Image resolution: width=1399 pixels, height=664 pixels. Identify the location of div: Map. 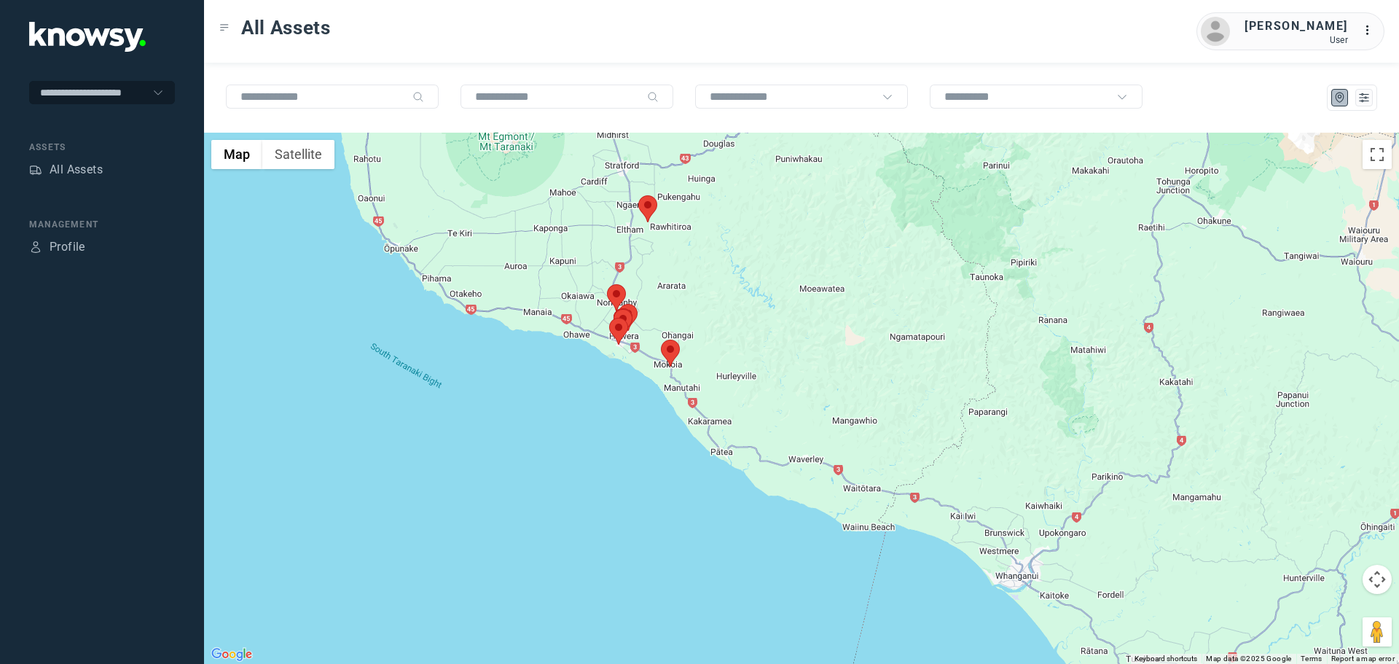
(1340, 98).